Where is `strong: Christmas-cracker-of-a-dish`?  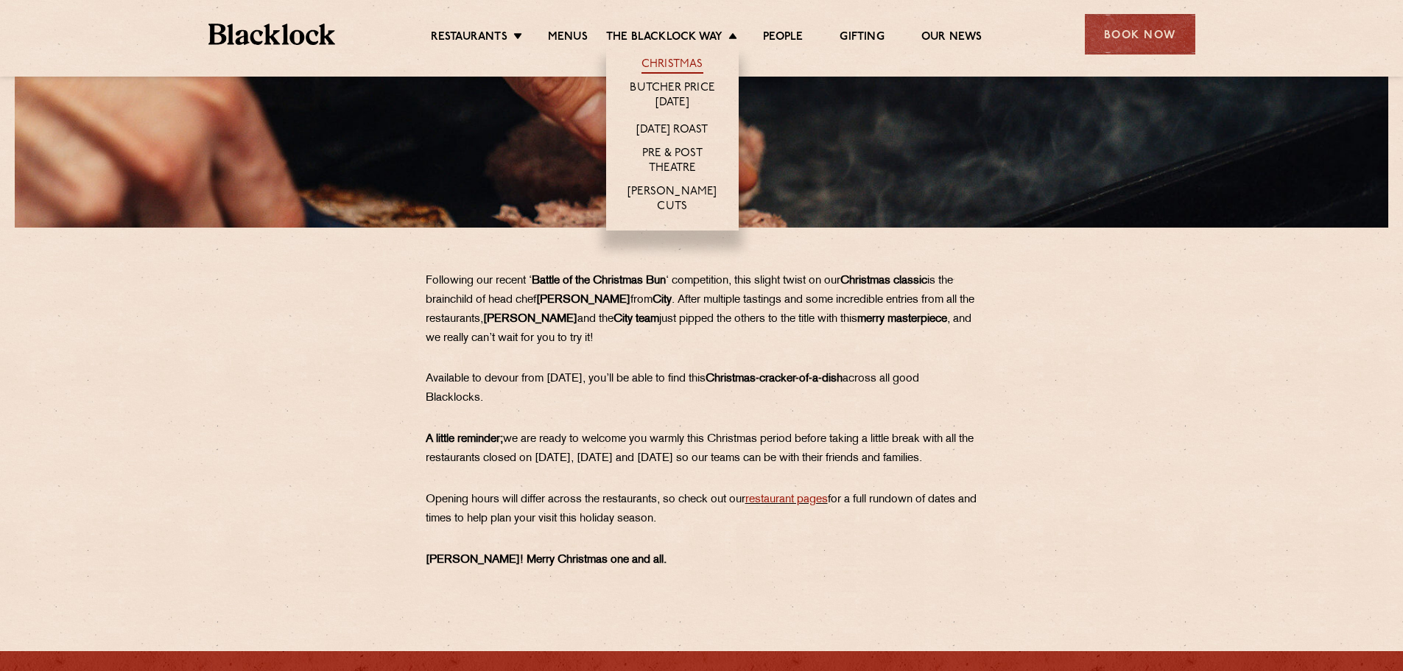 strong: Christmas-cracker-of-a-dish is located at coordinates (774, 379).